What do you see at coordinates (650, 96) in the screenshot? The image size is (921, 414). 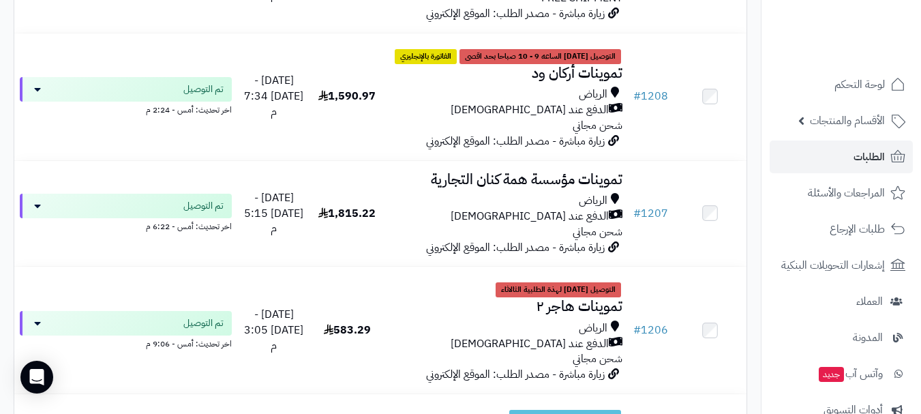 I see `a: #1208` at bounding box center [650, 96].